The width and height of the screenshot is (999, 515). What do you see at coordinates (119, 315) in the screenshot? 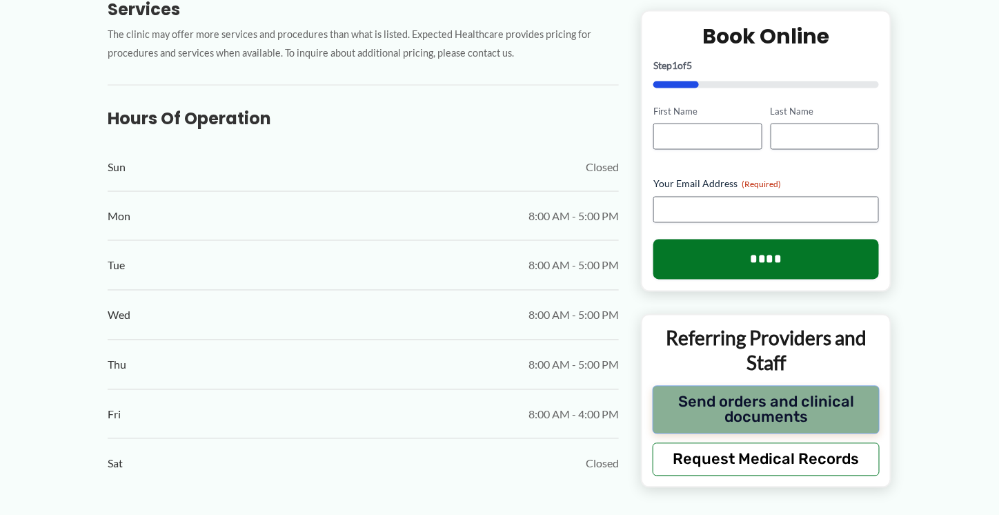
I see `span: Wed` at bounding box center [119, 315].